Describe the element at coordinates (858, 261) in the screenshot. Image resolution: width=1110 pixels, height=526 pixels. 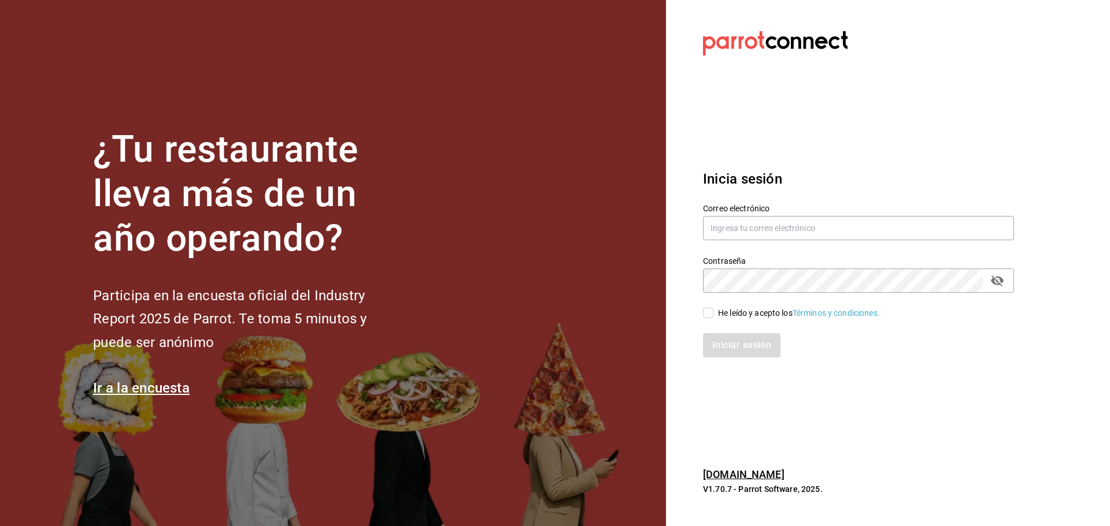
I see `label: Contraseña` at that location.